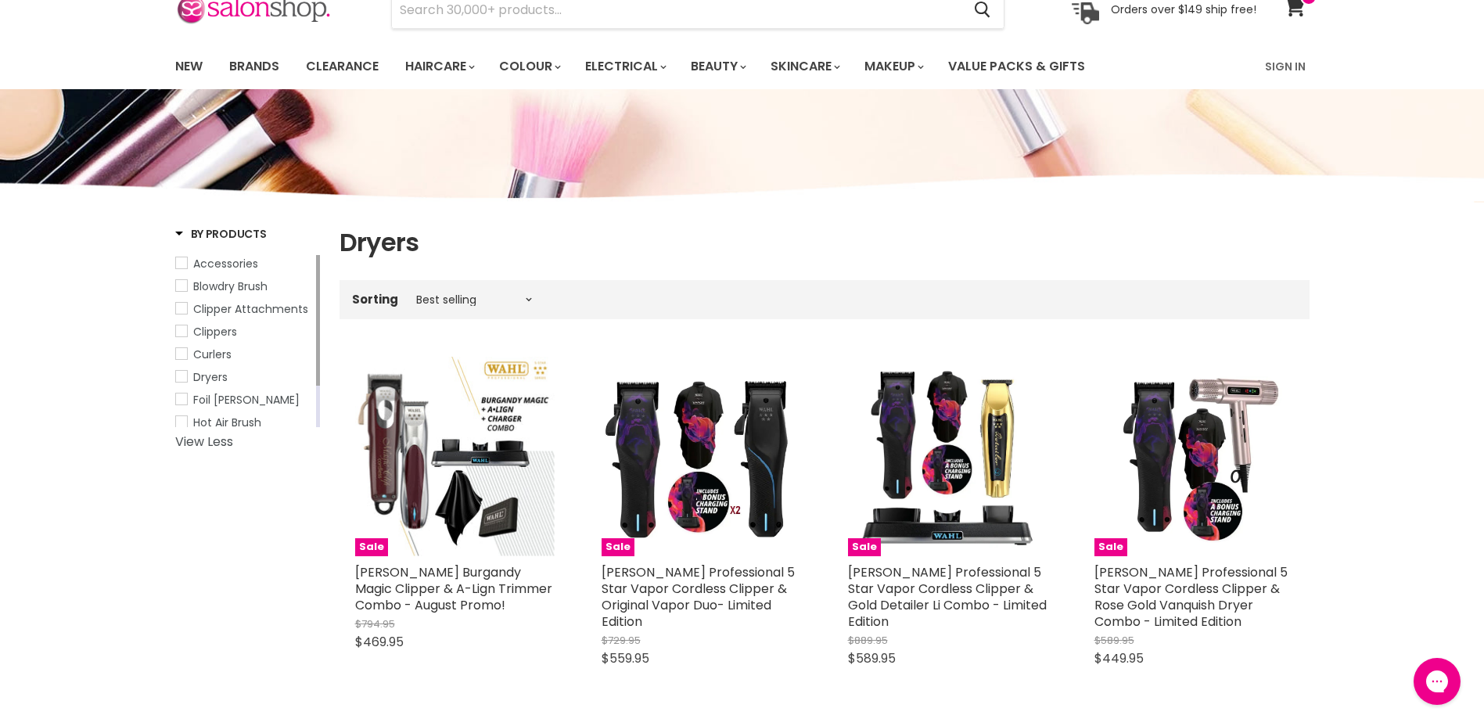 This screenshot has width=1484, height=726. What do you see at coordinates (254, 67) in the screenshot?
I see `a: Brands` at bounding box center [254, 67].